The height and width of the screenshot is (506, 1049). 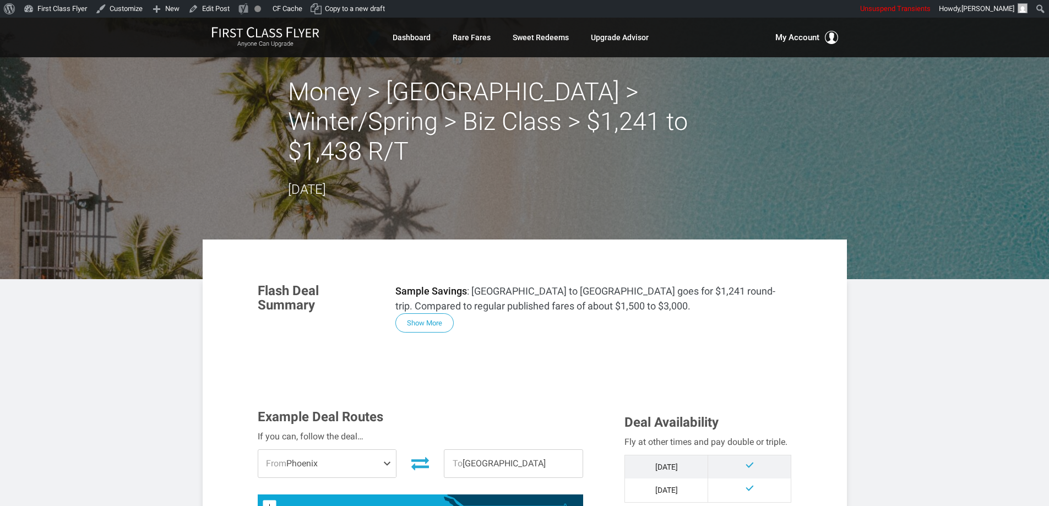 I want to click on small: Anyone Can Upgrade, so click(x=265, y=44).